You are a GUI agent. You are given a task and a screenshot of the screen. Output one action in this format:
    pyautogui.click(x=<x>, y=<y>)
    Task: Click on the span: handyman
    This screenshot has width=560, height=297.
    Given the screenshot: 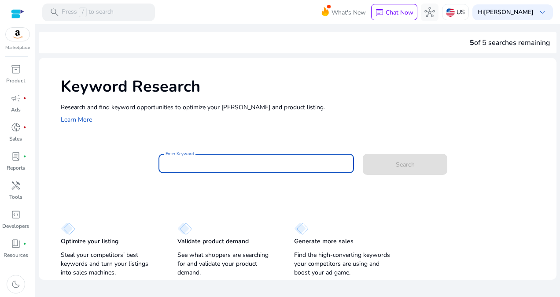 What is the action you would take?
    pyautogui.click(x=16, y=185)
    